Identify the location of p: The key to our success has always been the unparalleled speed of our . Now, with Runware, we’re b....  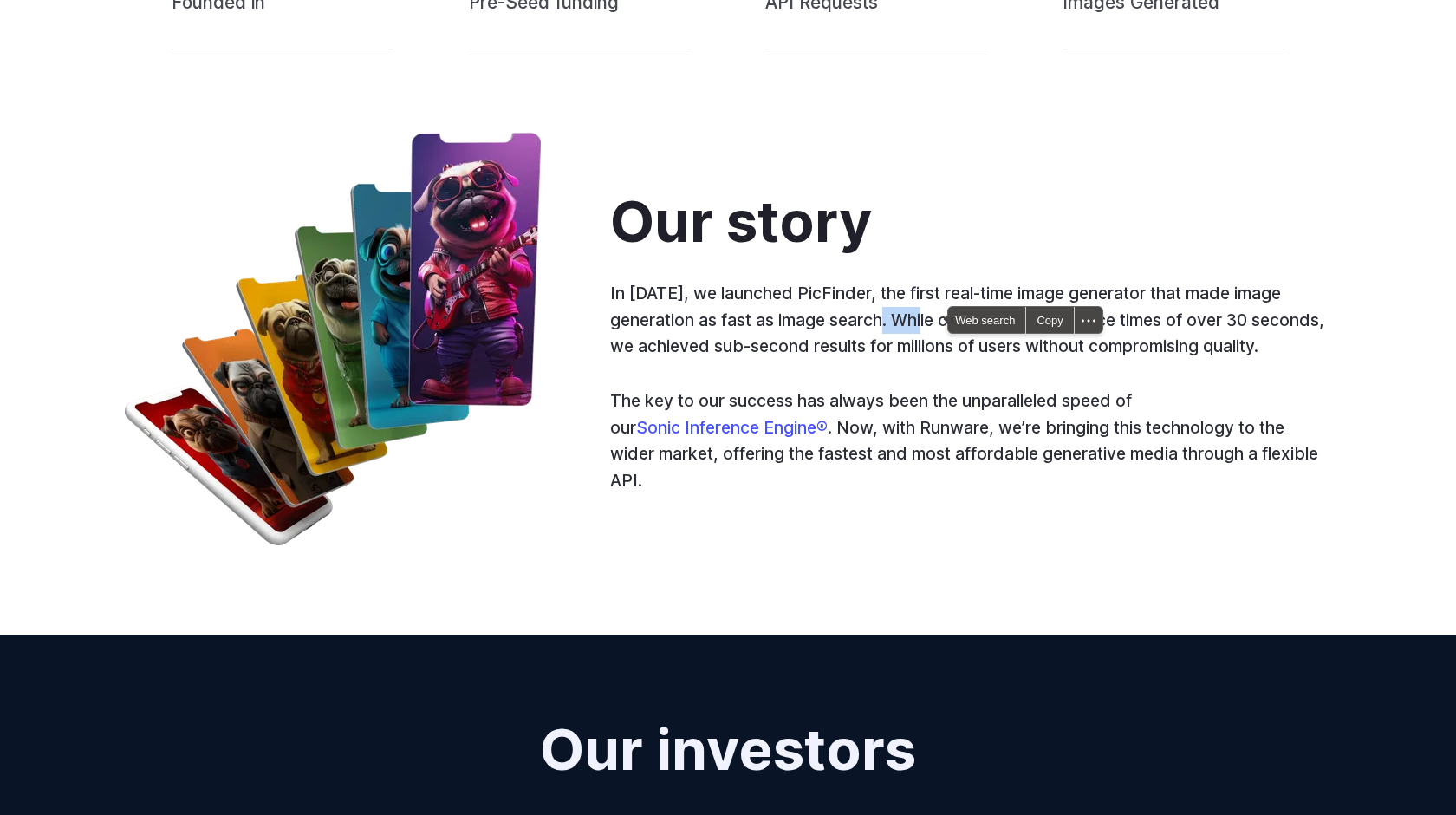
(971, 440).